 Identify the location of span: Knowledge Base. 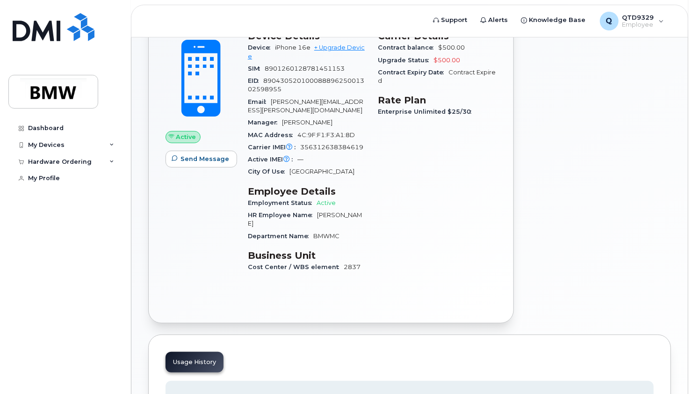
(557, 20).